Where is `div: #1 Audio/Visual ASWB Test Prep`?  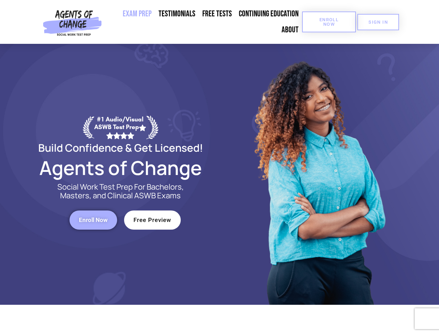 div: #1 Audio/Visual ASWB Test Prep is located at coordinates (120, 127).